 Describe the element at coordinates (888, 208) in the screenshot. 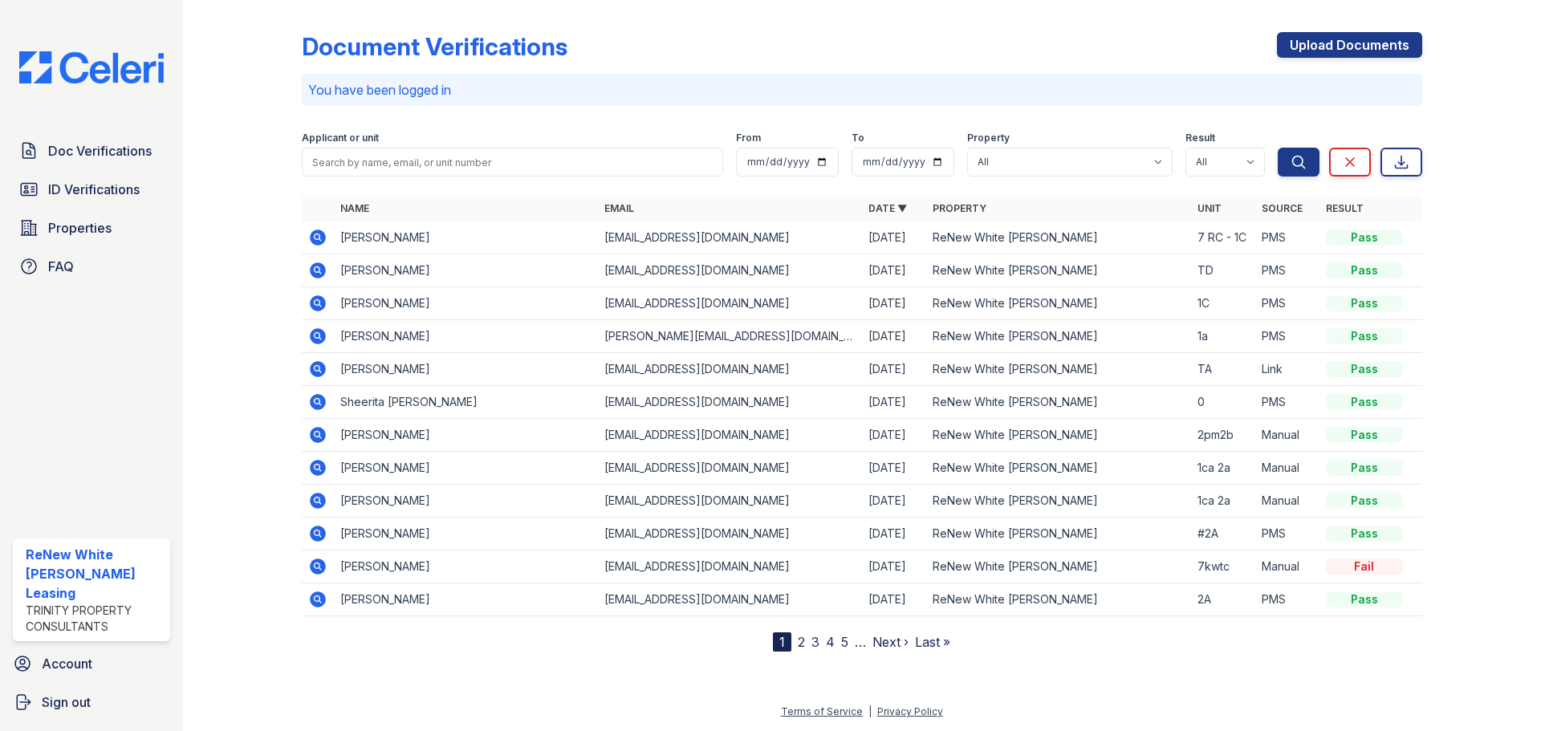

I see `a: Date ▼` at that location.